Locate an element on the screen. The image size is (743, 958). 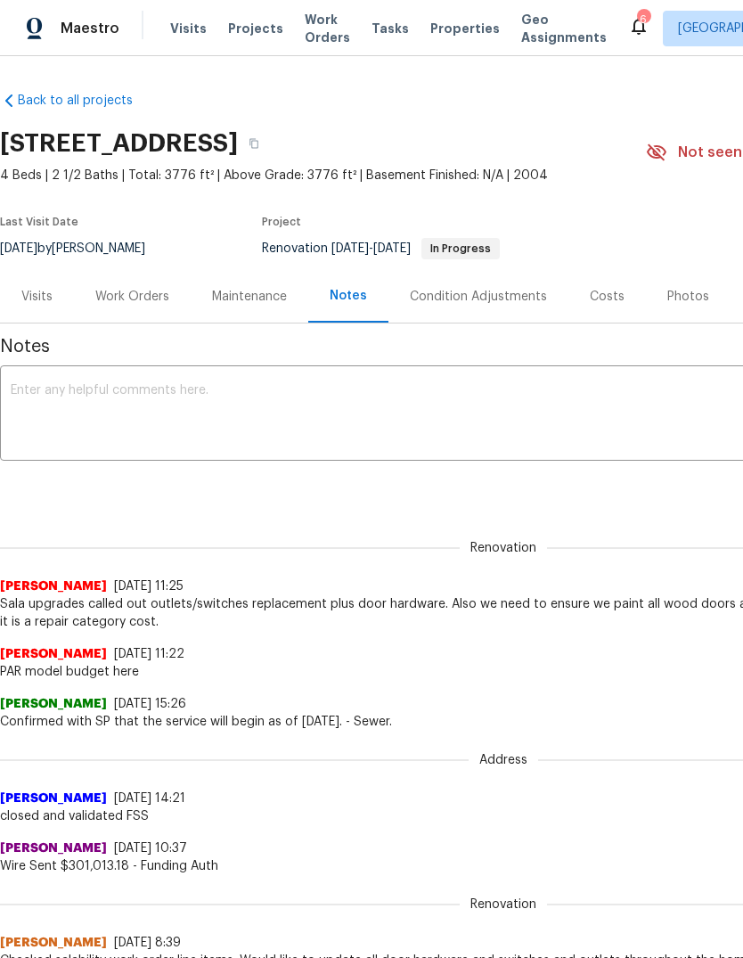
span: Work Orders is located at coordinates (327, 29).